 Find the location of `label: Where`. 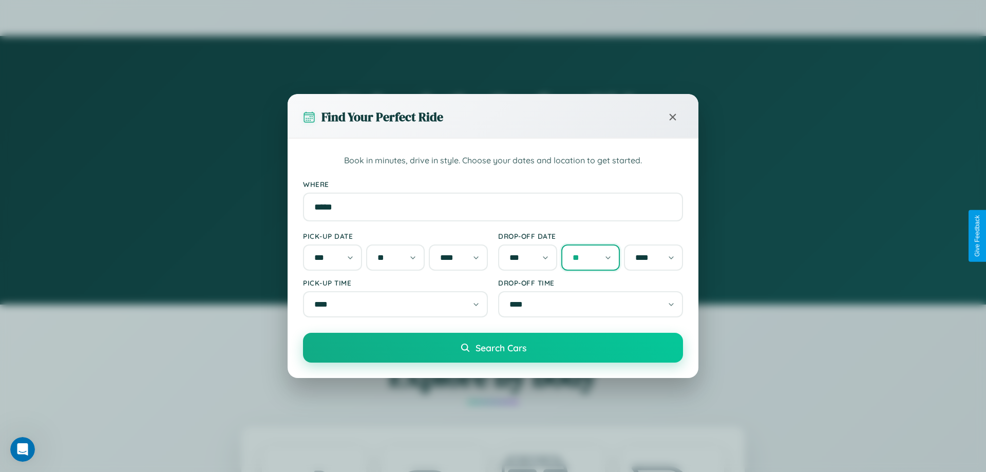

label: Where is located at coordinates (493, 184).